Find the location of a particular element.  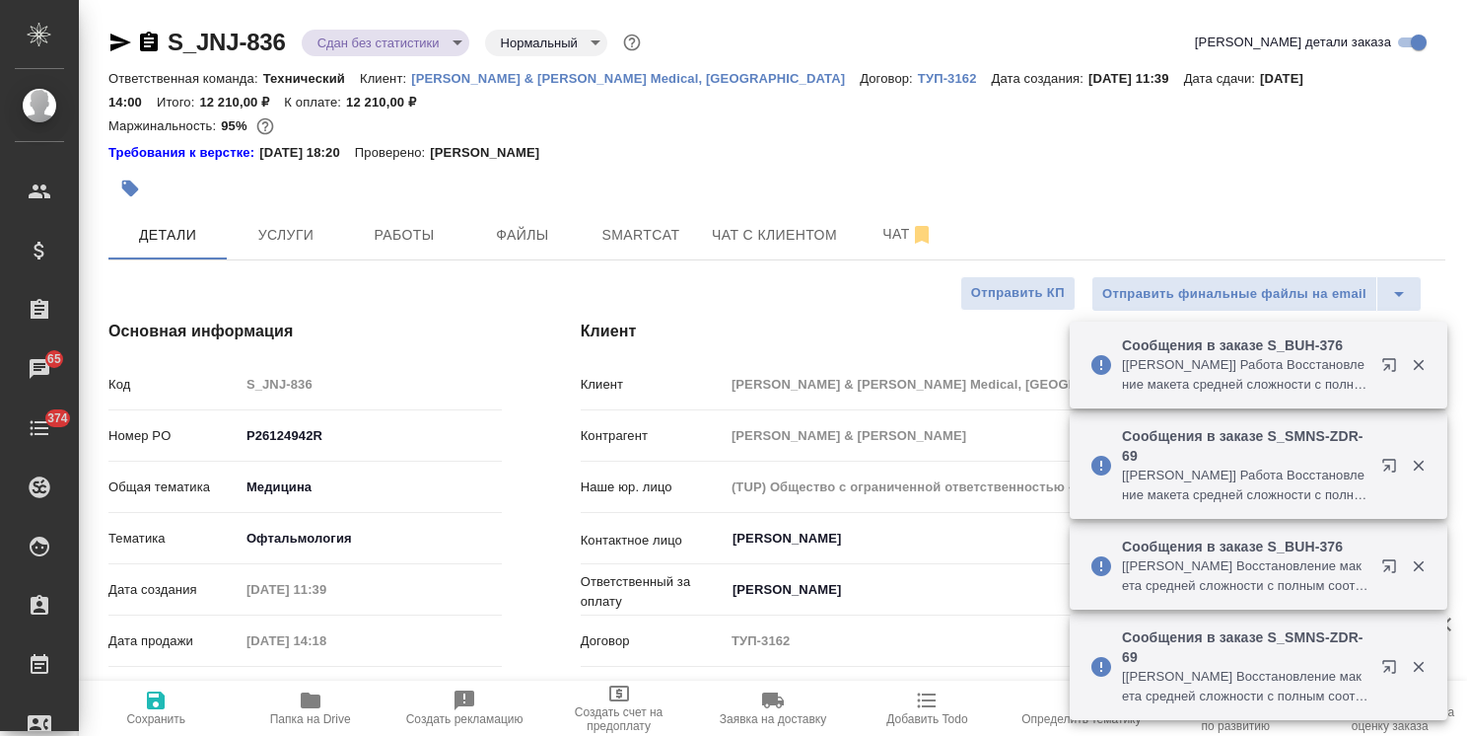

span: Папка на Drive is located at coordinates (311, 719).